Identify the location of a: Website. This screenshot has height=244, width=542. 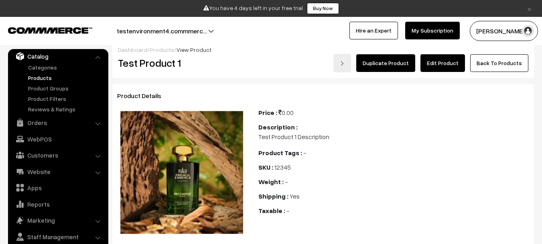
(58, 171).